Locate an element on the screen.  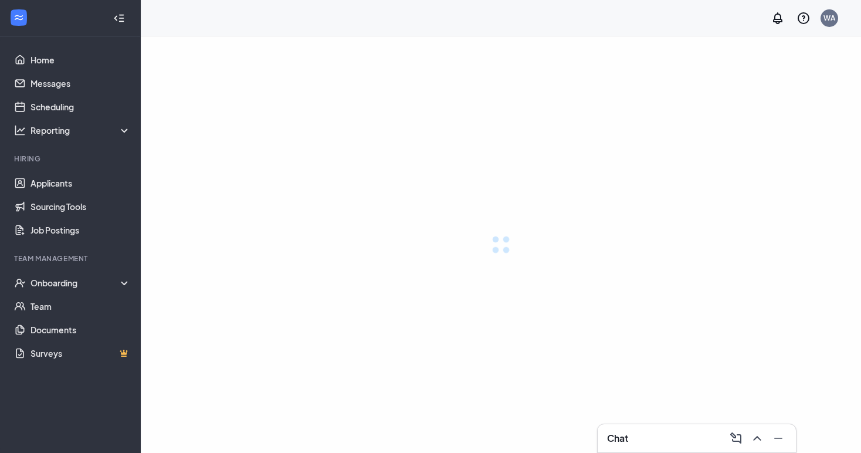
a: Team is located at coordinates (80, 306).